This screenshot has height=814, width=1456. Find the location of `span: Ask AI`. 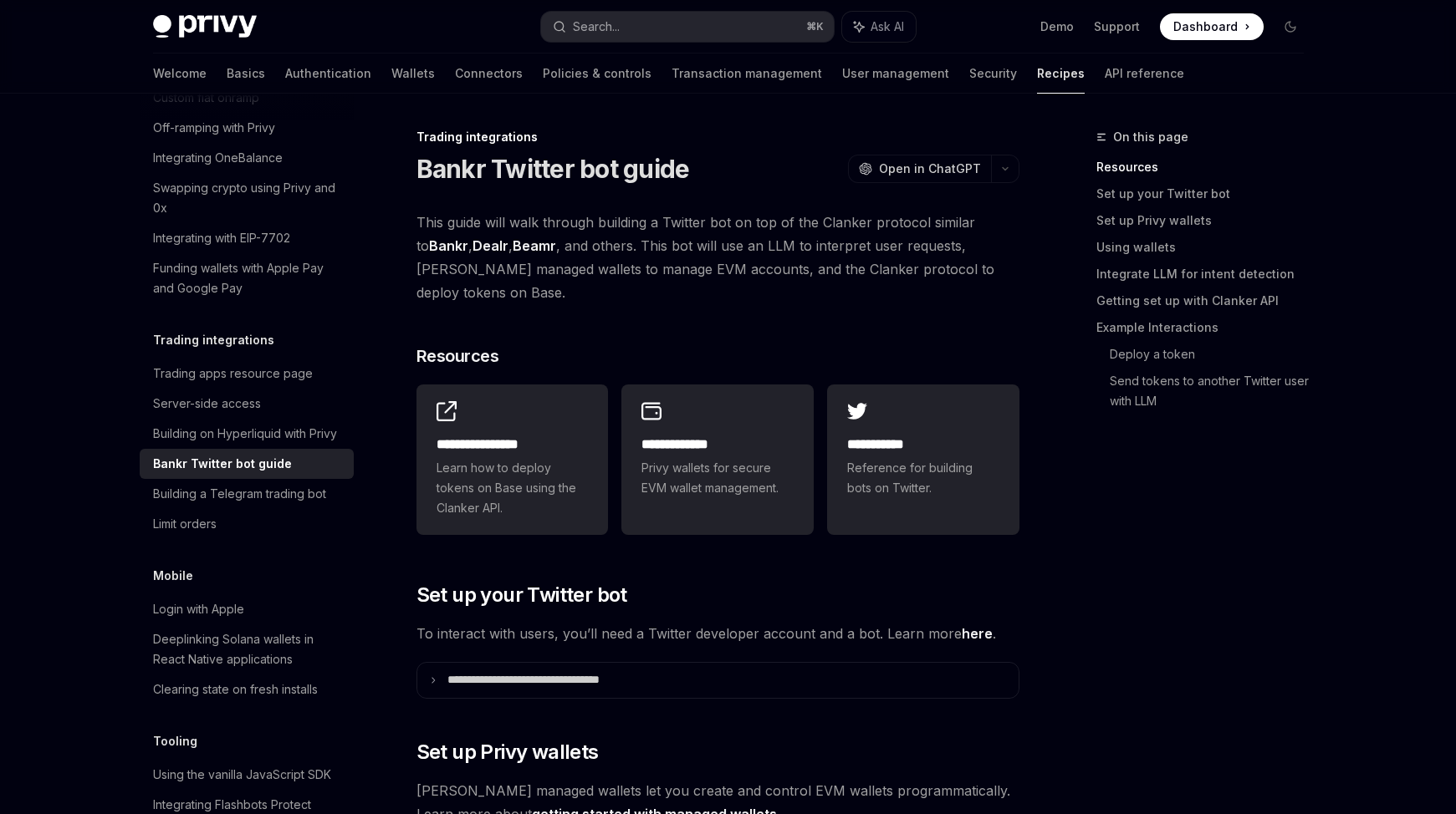

span: Ask AI is located at coordinates (887, 27).